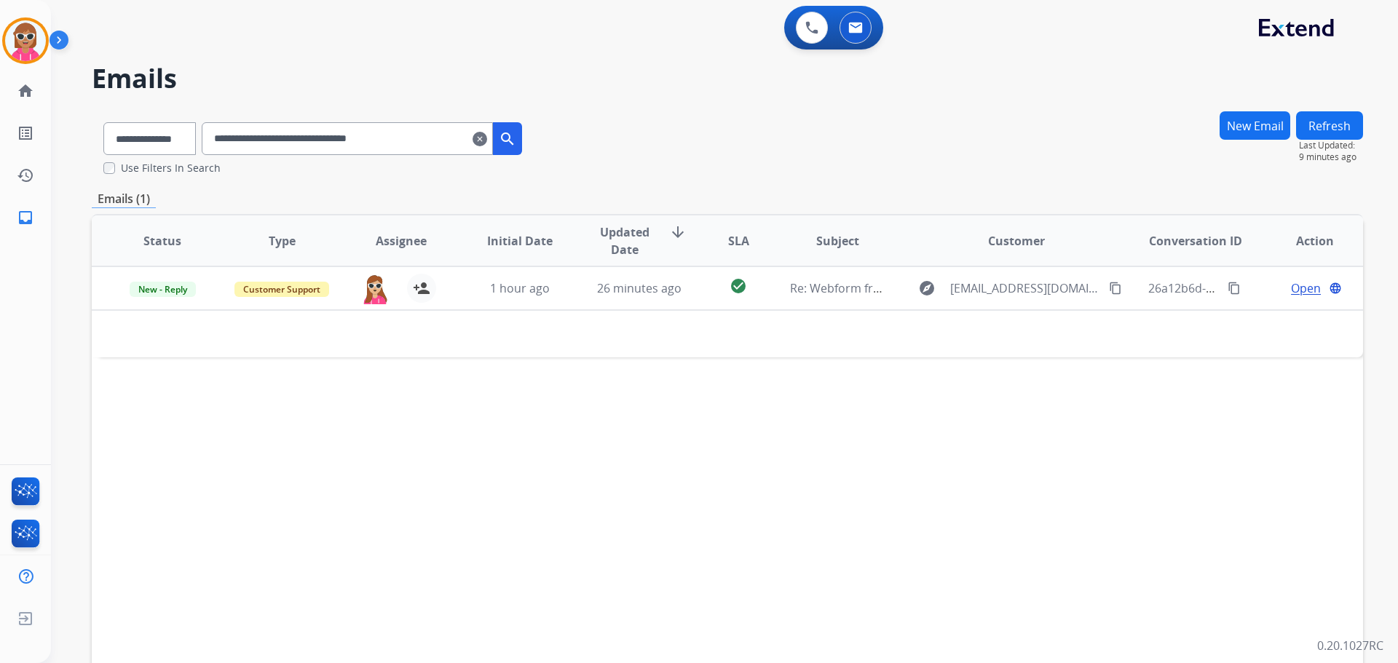 Image resolution: width=1398 pixels, height=663 pixels. I want to click on button: Refresh, so click(1329, 125).